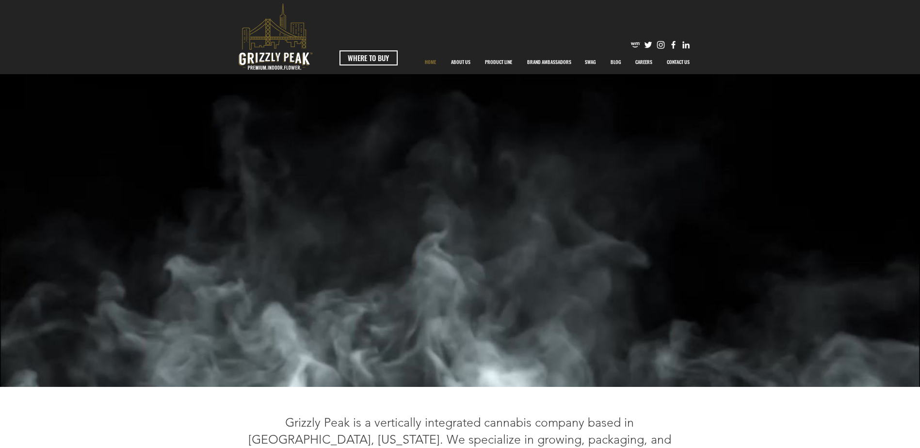 The height and width of the screenshot is (448, 920). I want to click on img: Twitter, so click(648, 45).